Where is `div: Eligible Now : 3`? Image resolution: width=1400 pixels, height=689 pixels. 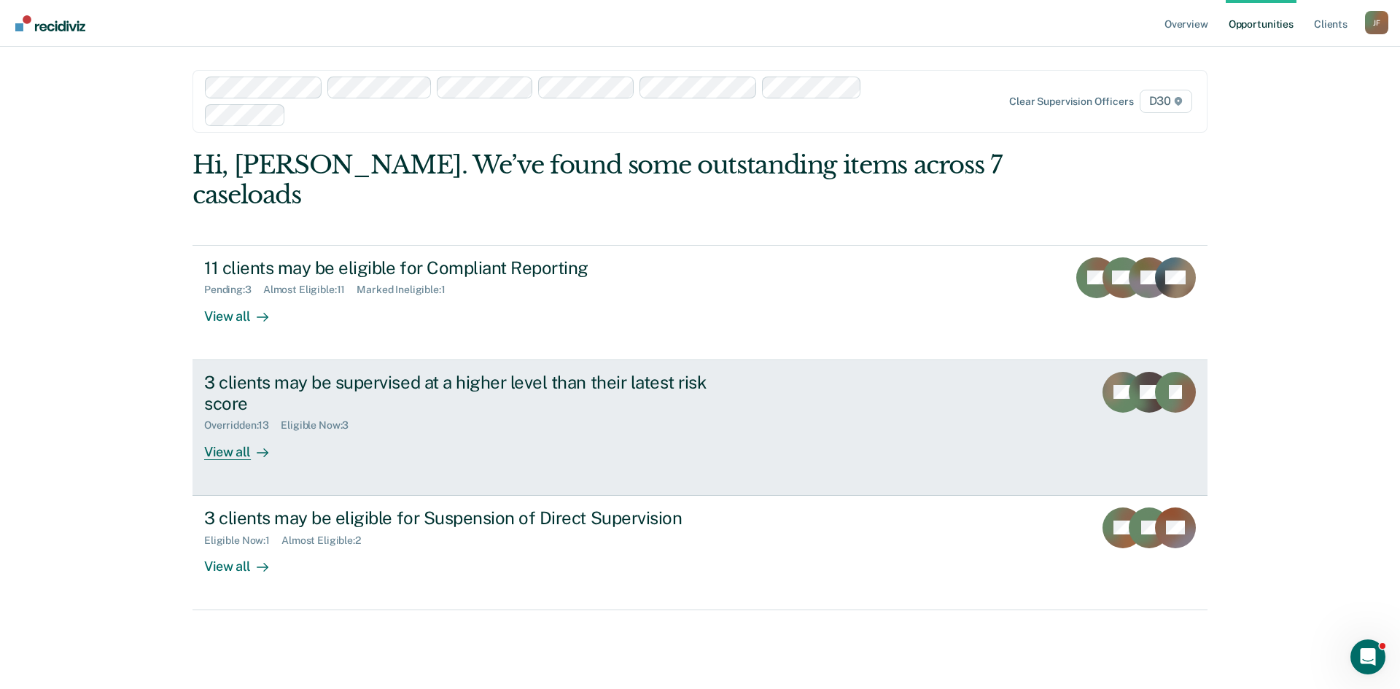
div: Eligible Now : 3 is located at coordinates (320, 425).